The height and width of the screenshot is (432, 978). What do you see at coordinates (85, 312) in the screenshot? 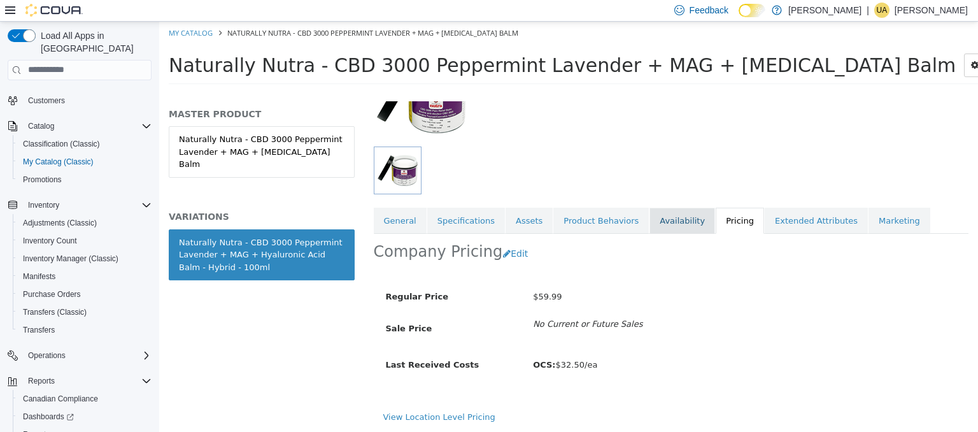
I see `button: Transfers (Classic)` at bounding box center [85, 312].